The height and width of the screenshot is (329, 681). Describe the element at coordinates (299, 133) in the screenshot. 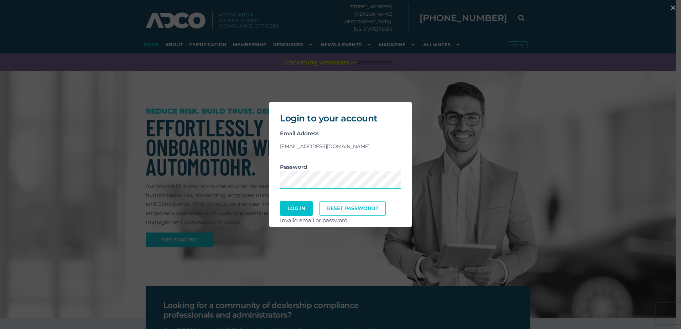

I see `strong: Email Address` at that location.